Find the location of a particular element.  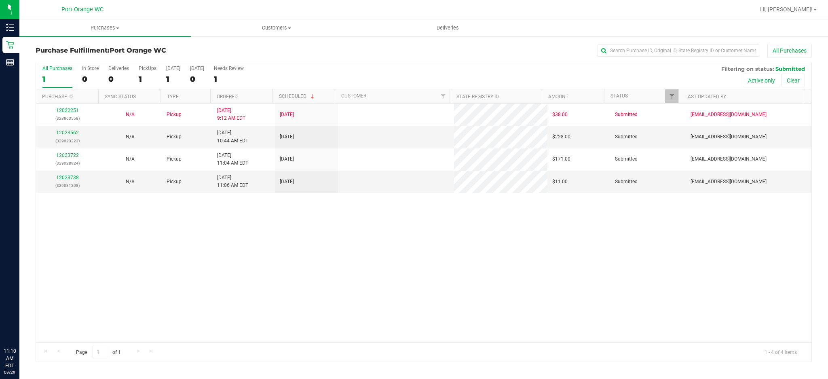

span: $228.00 is located at coordinates (561, 137).